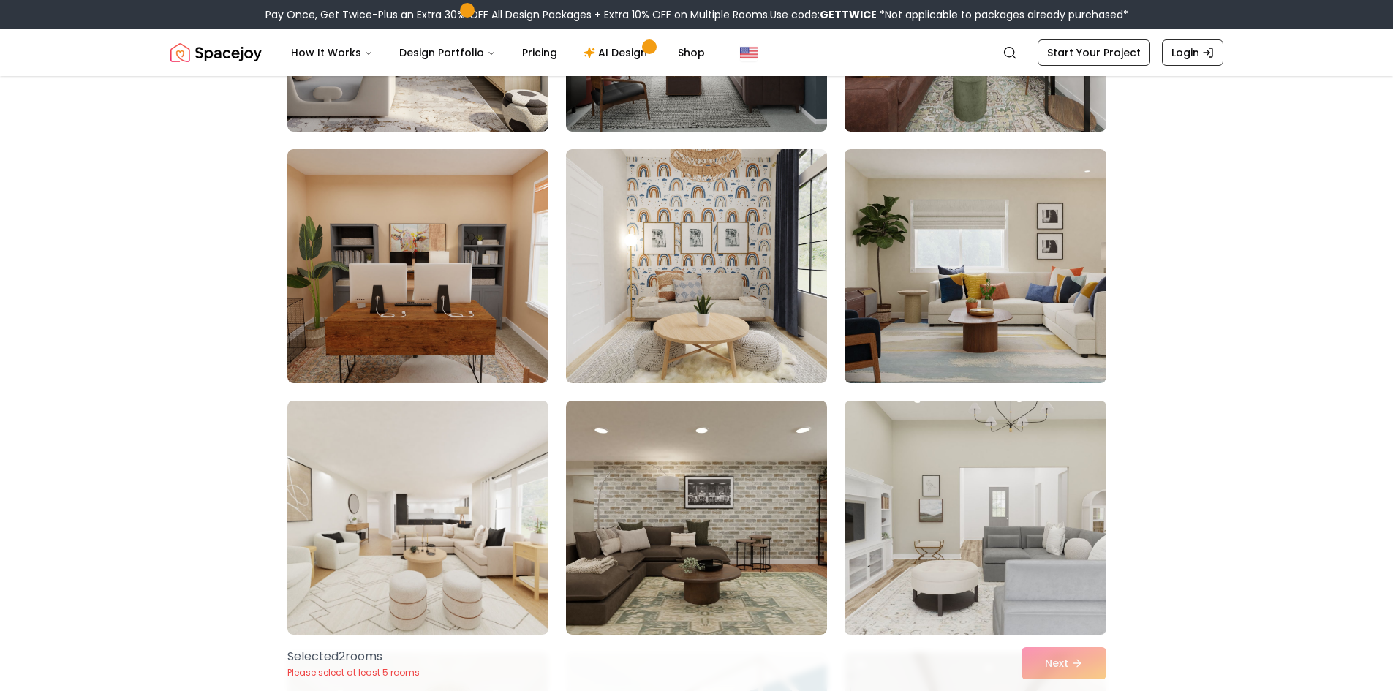  What do you see at coordinates (1094, 53) in the screenshot?
I see `a: Start Your Project` at bounding box center [1094, 53].